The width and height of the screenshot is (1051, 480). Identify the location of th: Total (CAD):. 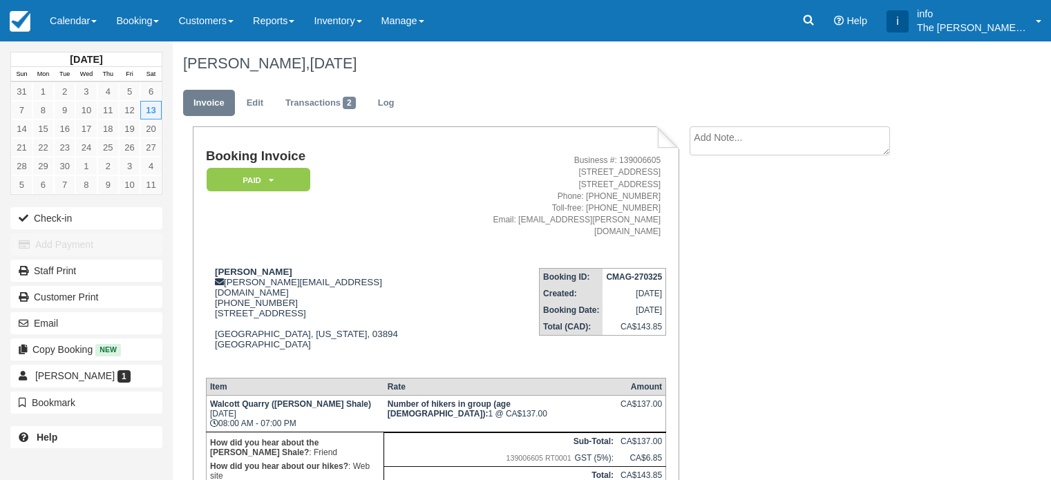
(572, 327).